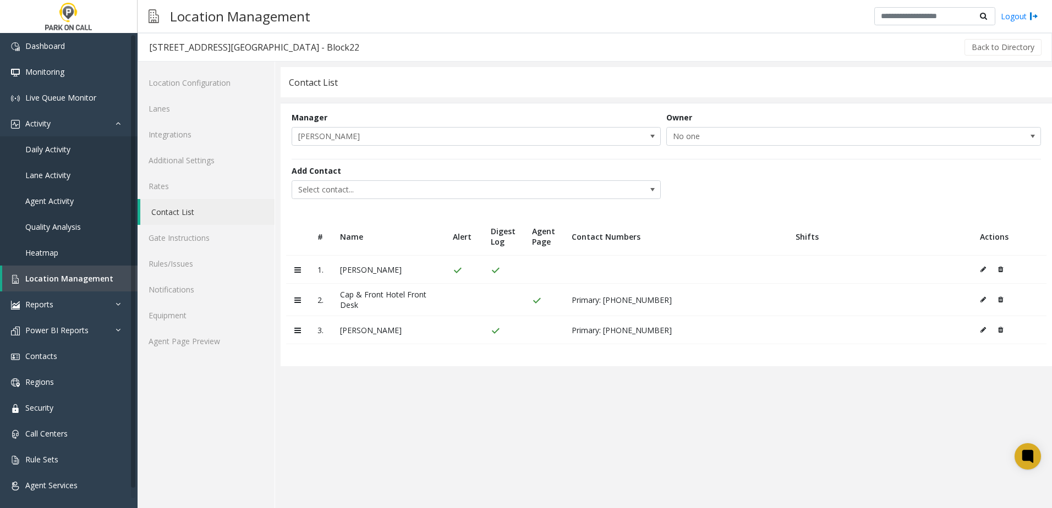 This screenshot has width=1052, height=508. Describe the element at coordinates (69, 278) in the screenshot. I see `span: Location Management` at that location.